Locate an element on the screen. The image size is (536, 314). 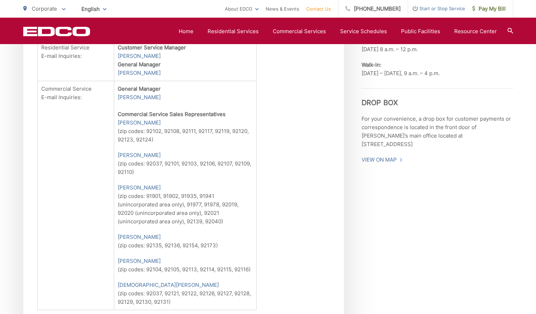
h3: Drop Box is located at coordinates (437, 97).